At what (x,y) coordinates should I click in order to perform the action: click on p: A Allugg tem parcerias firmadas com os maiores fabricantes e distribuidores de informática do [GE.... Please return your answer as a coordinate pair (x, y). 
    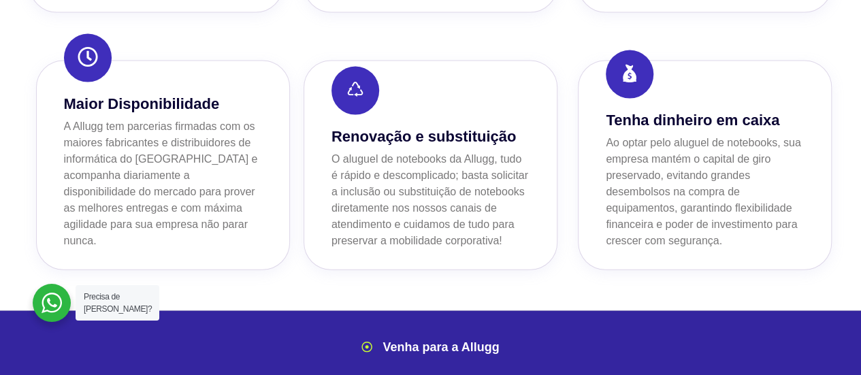
    Looking at the image, I should click on (163, 184).